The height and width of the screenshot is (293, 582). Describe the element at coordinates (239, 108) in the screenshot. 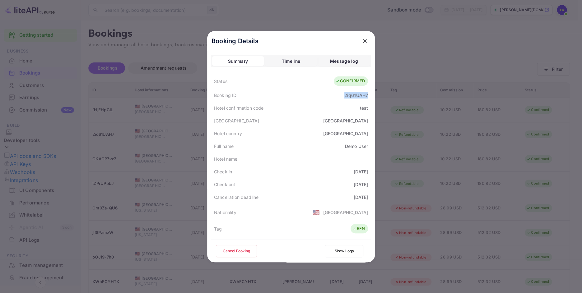

I see `div: Hotel confirmation code` at that location.